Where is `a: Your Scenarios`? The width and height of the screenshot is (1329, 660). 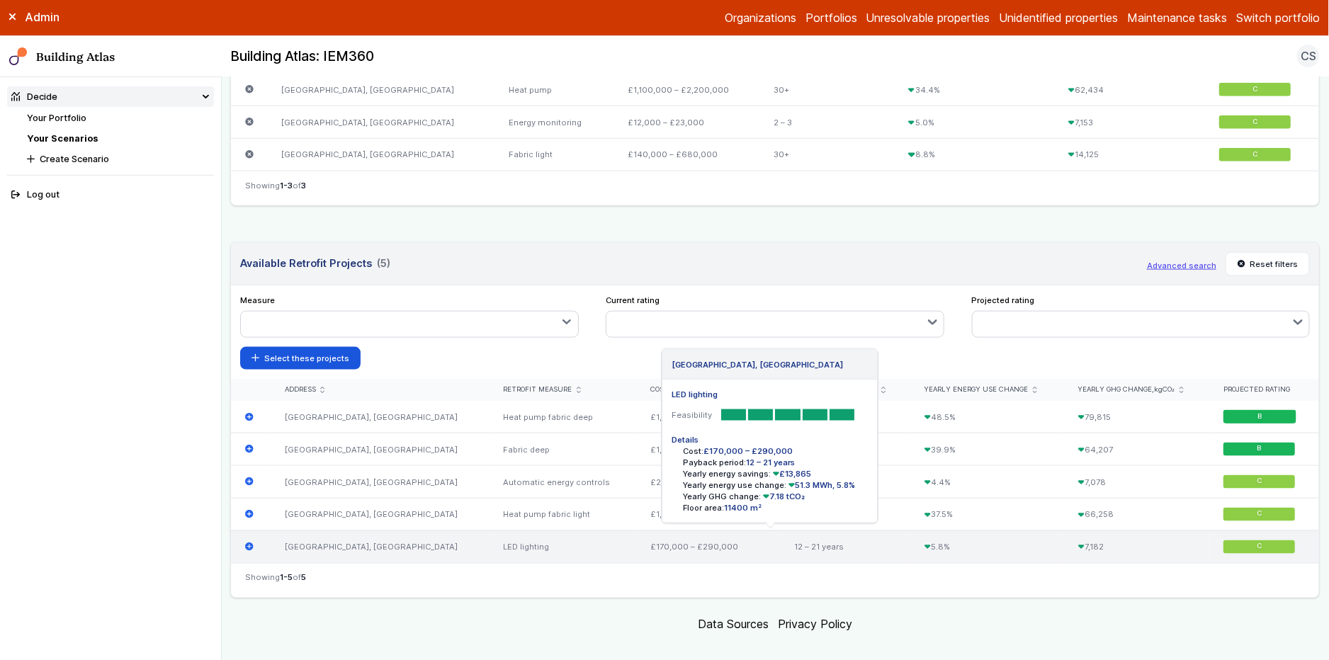 a: Your Scenarios is located at coordinates (62, 138).